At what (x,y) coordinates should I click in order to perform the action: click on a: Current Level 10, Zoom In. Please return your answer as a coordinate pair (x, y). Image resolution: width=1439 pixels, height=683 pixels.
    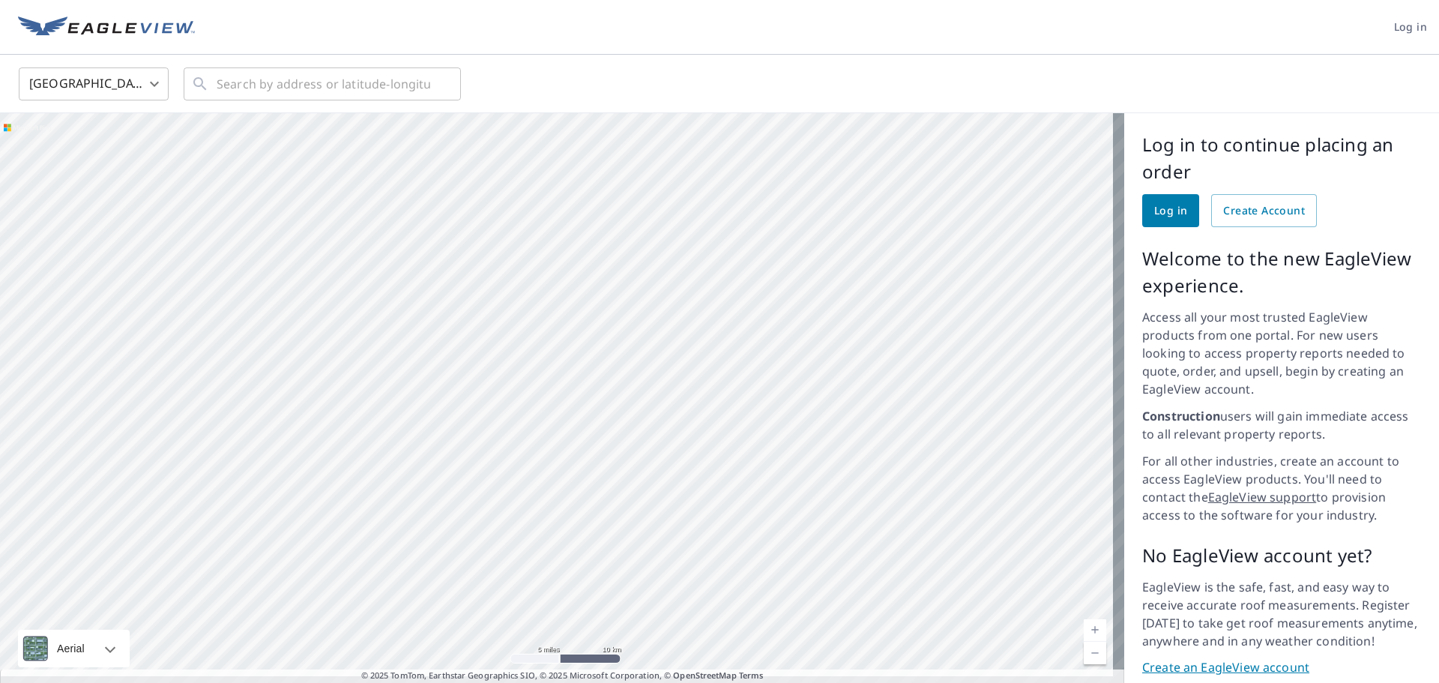
    Looking at the image, I should click on (1095, 630).